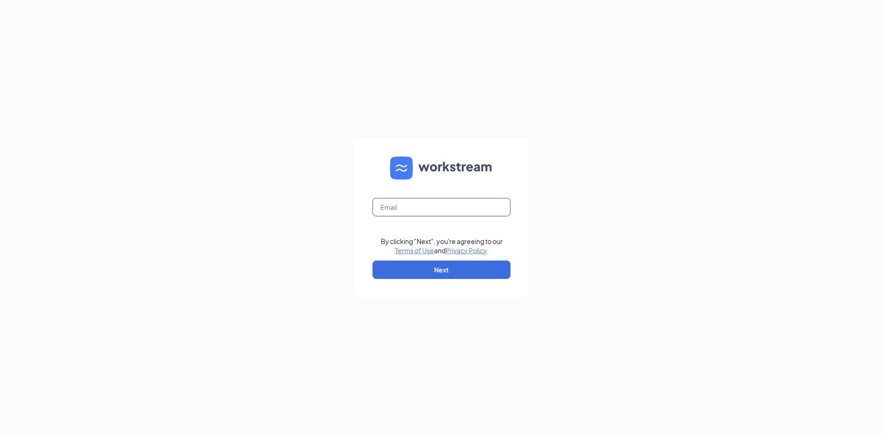 This screenshot has width=883, height=435. Describe the element at coordinates (442, 168) in the screenshot. I see `img: WS logo and Workstream text` at that location.